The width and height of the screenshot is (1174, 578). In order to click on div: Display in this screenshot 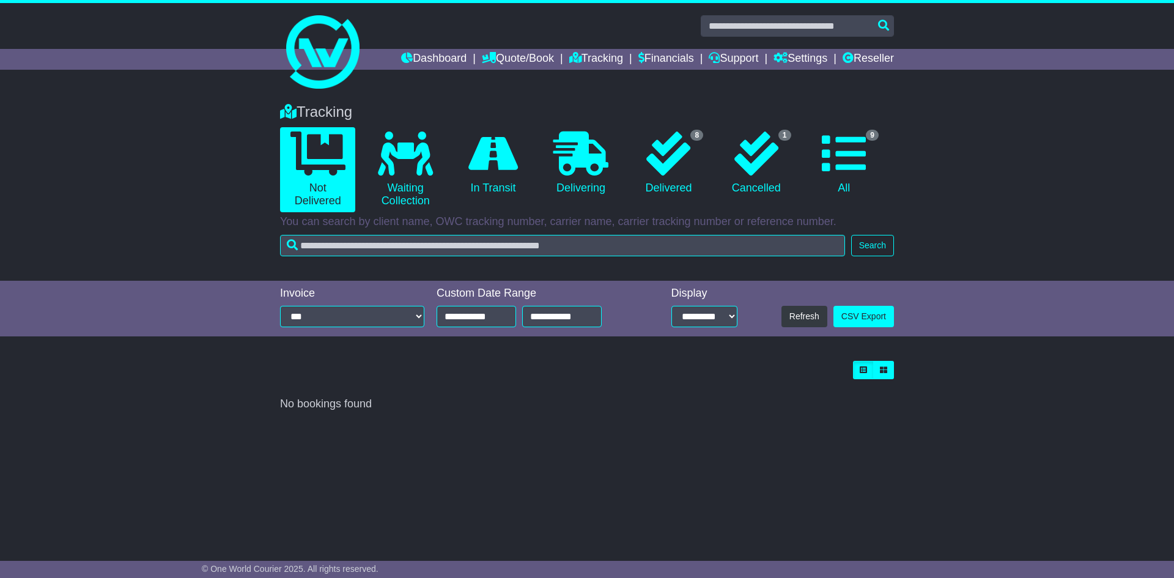, I will do `click(704, 293)`.